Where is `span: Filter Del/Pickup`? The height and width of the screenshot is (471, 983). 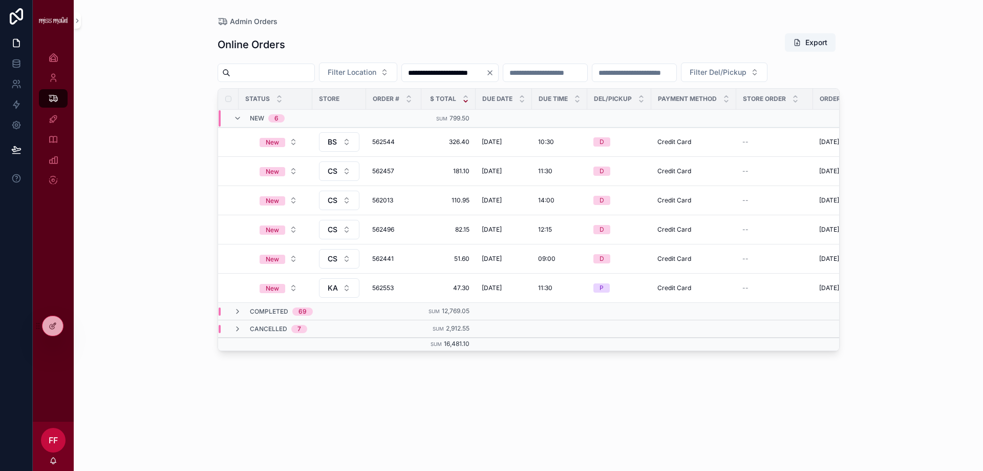
span: Filter Del/Pickup is located at coordinates (718, 72).